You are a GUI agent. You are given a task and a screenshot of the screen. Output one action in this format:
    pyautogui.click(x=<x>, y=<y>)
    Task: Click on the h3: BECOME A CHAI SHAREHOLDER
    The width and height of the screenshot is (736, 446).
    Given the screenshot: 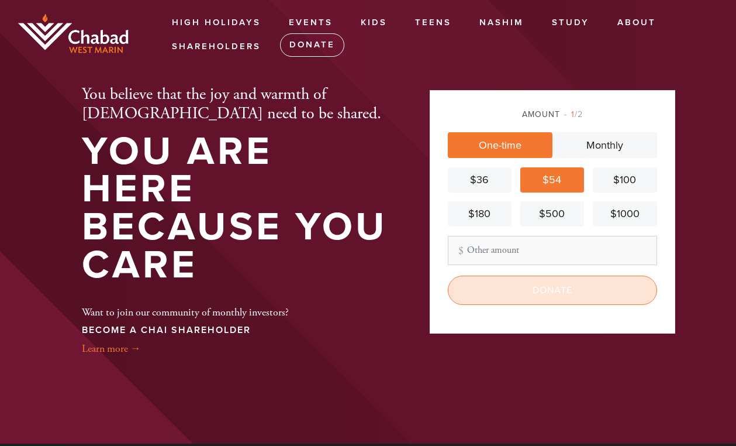 What is the action you would take?
    pyautogui.click(x=185, y=330)
    